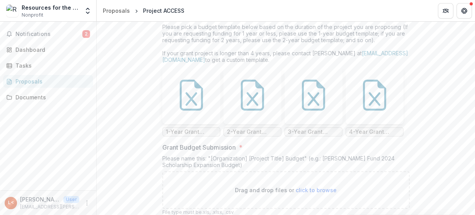 Image resolution: width=475 pixels, height=215 pixels. I want to click on button: Get Help, so click(464, 11).